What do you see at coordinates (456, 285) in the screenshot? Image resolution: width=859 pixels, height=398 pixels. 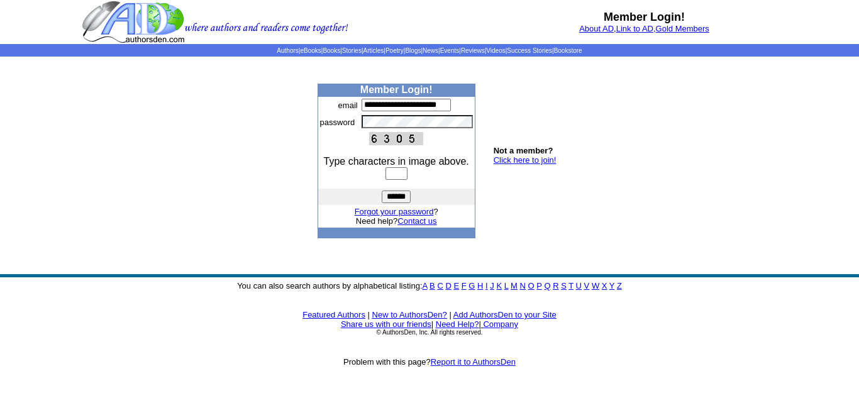 I see `a: E` at bounding box center [456, 285].